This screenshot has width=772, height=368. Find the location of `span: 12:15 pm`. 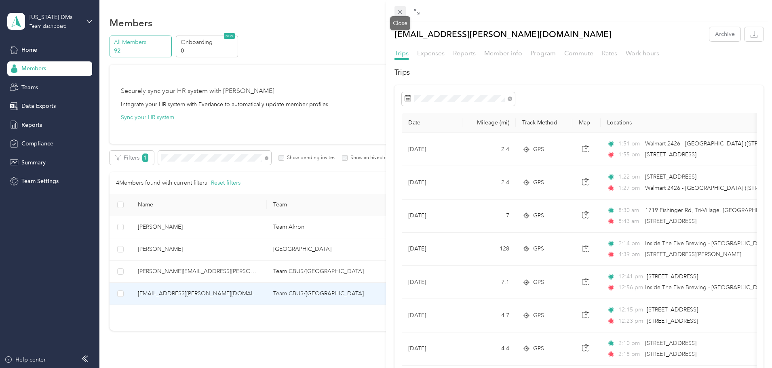

span: 12:15 pm is located at coordinates (630, 310).